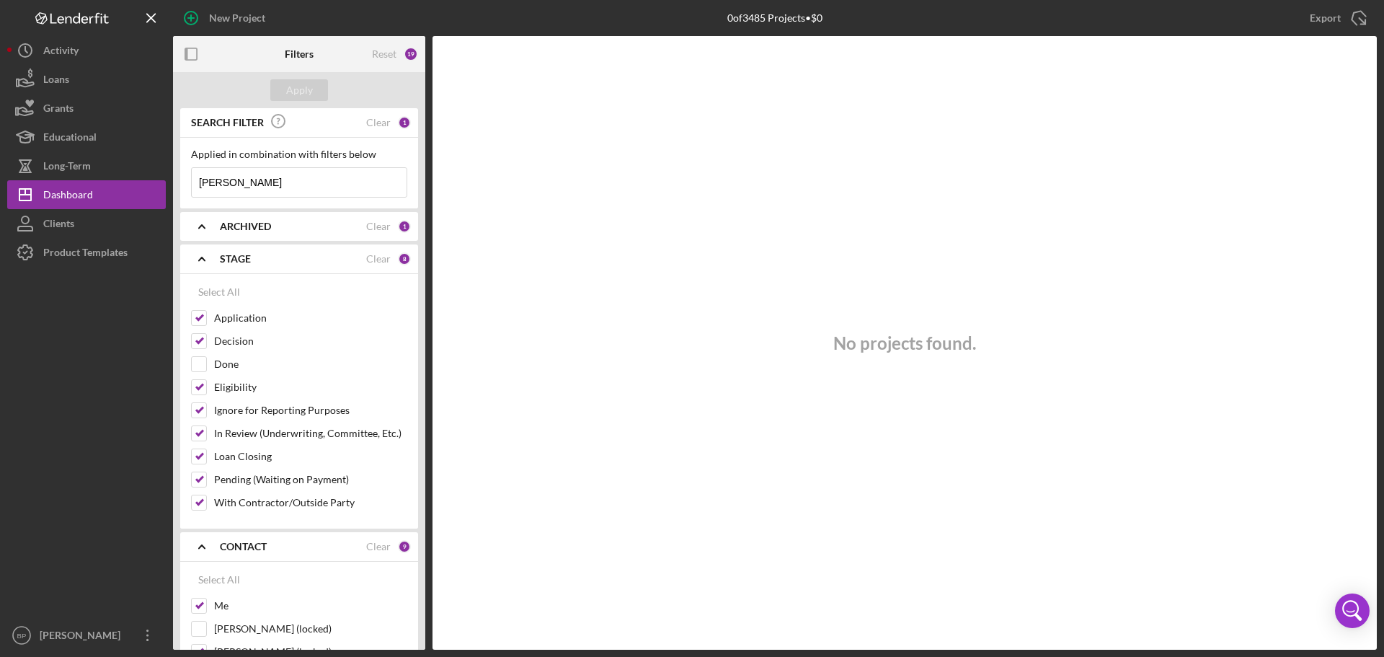  Describe the element at coordinates (404, 259) in the screenshot. I see `div: 8` at that location.